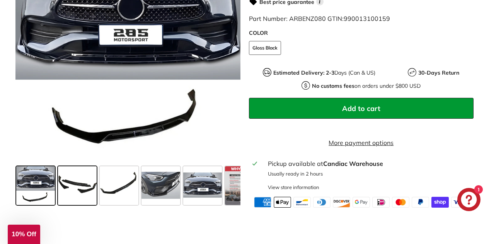 The image size is (489, 244). What do you see at coordinates (460, 202) in the screenshot?
I see `img: visa` at bounding box center [460, 202].